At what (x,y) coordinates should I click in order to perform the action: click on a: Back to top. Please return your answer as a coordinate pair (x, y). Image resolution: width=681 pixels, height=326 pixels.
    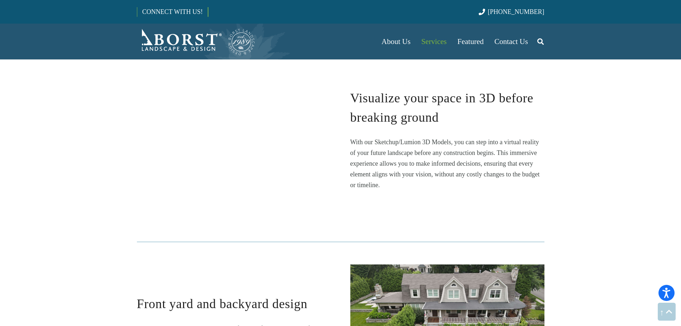
    Looking at the image, I should click on (667, 311).